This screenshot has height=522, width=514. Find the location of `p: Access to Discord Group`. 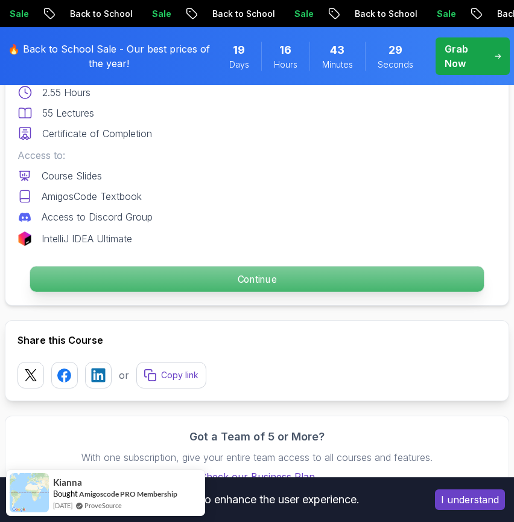

p: Access to Discord Group is located at coordinates (97, 217).